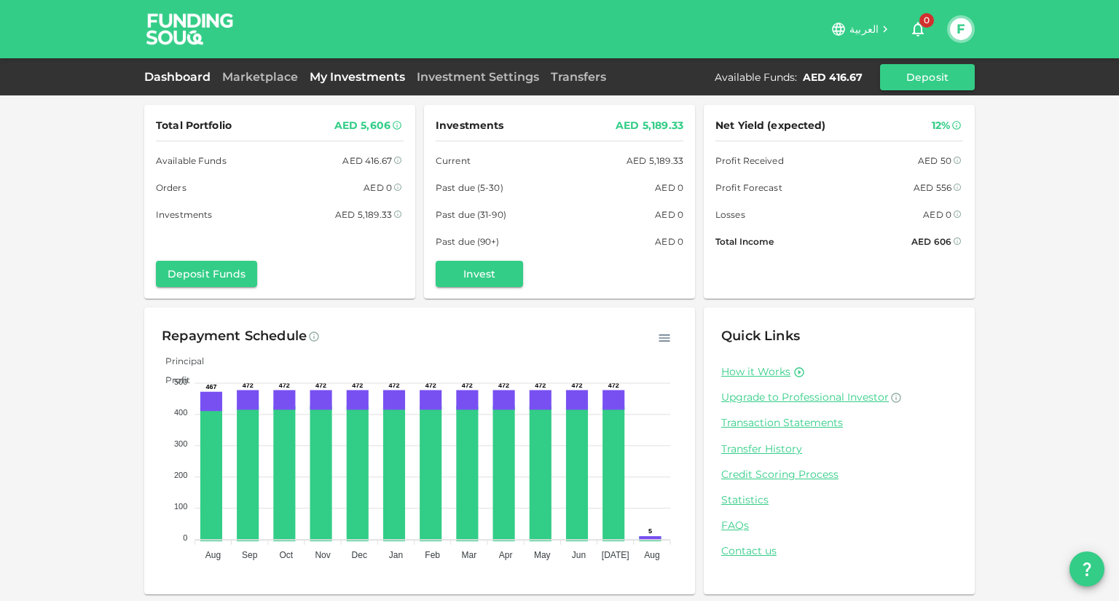 This screenshot has height=601, width=1119. I want to click on span: العربية, so click(864, 29).